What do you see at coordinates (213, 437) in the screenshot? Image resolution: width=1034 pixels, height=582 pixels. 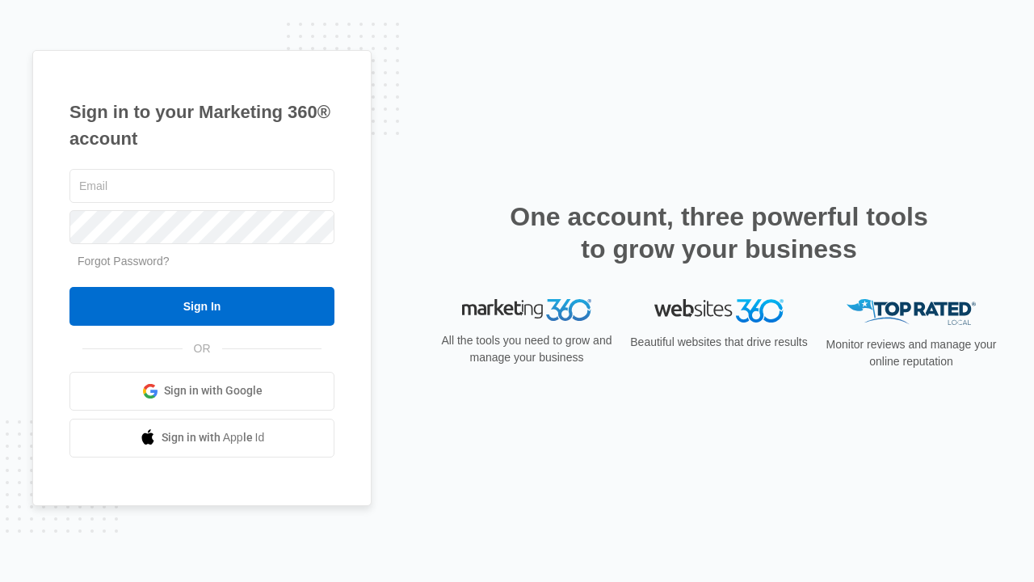 I see `span: Sign in with Apple Id` at bounding box center [213, 437].